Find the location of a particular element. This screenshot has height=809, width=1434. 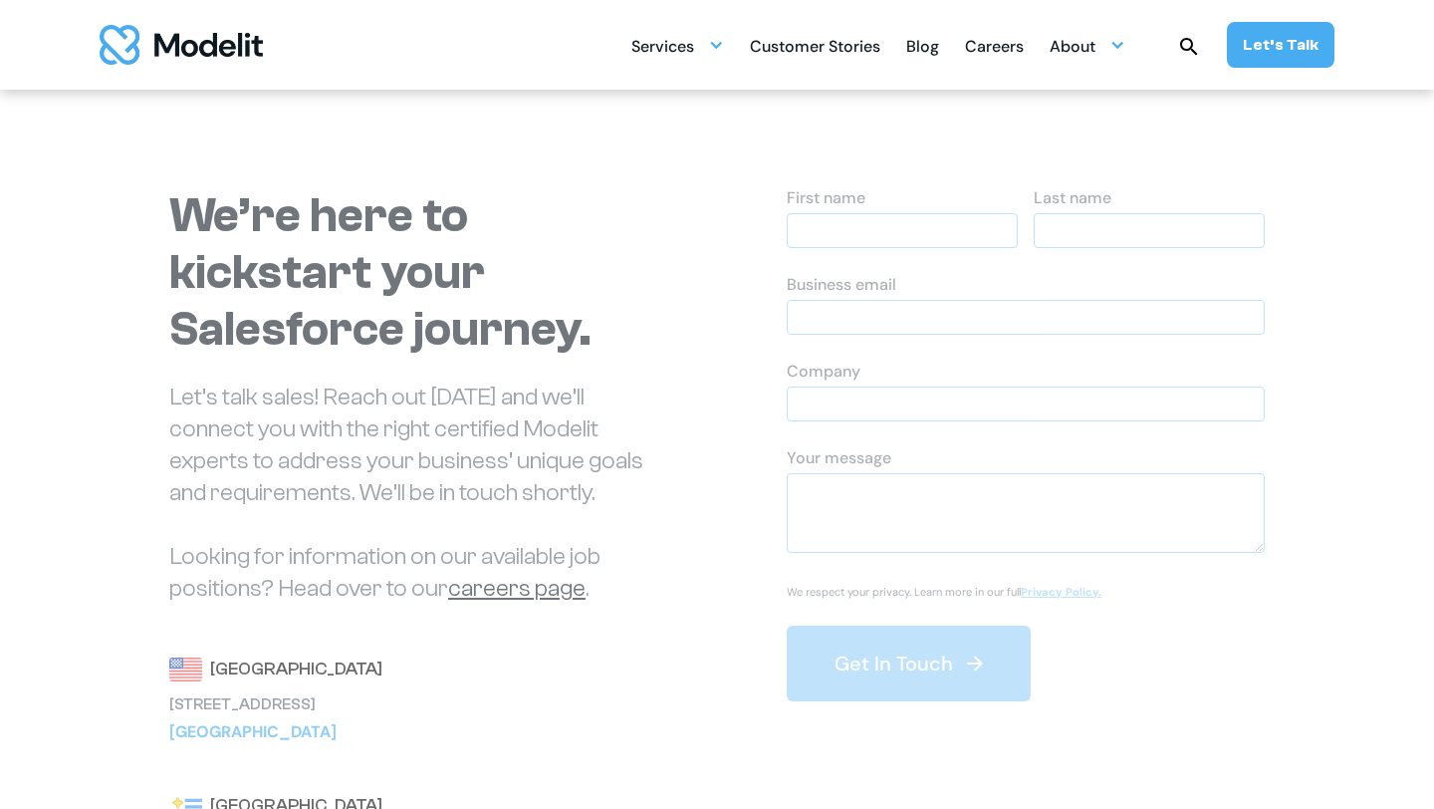

div: Customer Stories is located at coordinates (815, 48).